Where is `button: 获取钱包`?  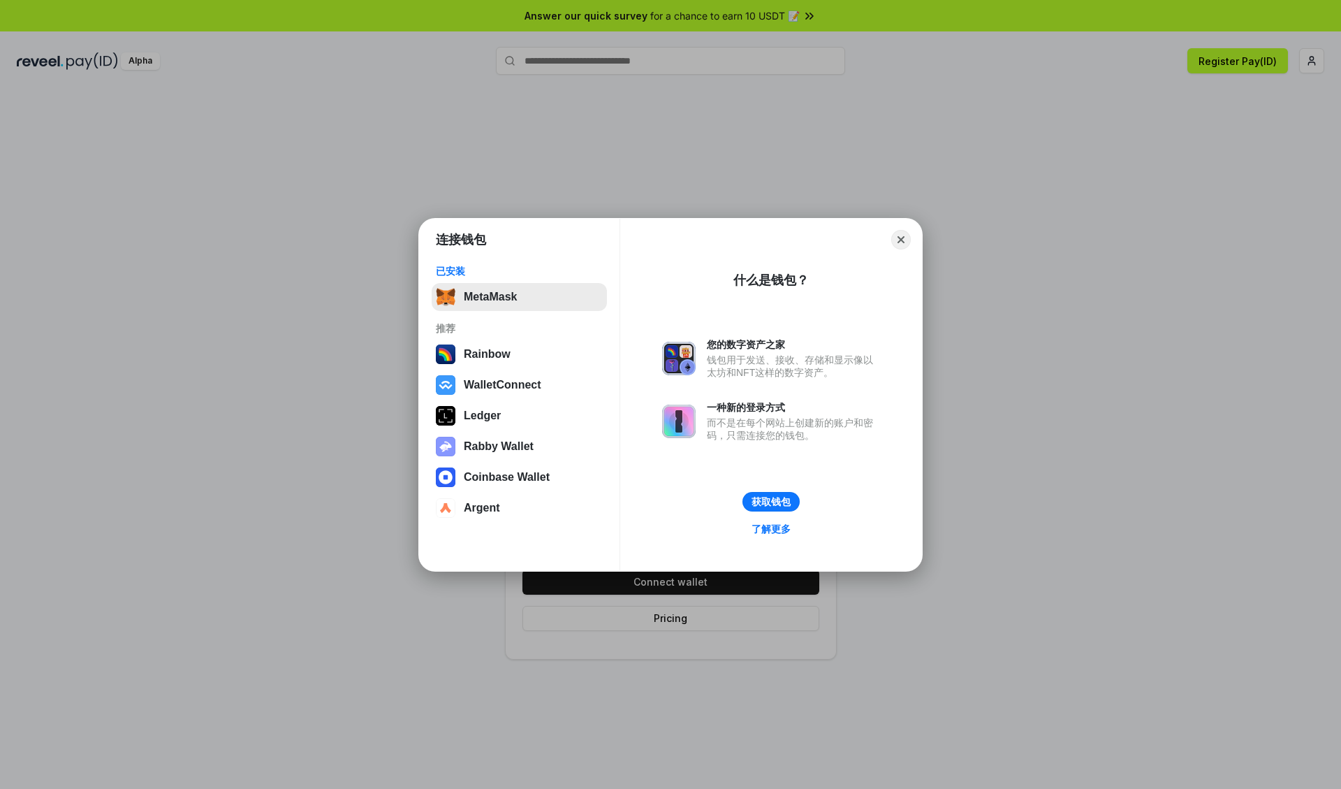
button: 获取钱包 is located at coordinates (771, 501).